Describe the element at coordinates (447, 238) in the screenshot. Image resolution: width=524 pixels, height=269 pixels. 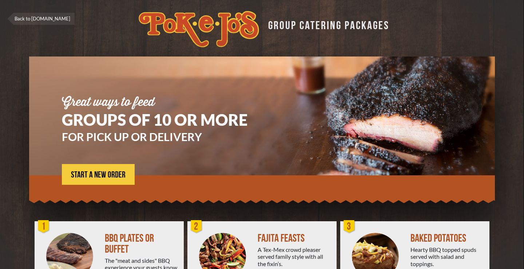
I see `div: BAKED POTATOES` at that location.